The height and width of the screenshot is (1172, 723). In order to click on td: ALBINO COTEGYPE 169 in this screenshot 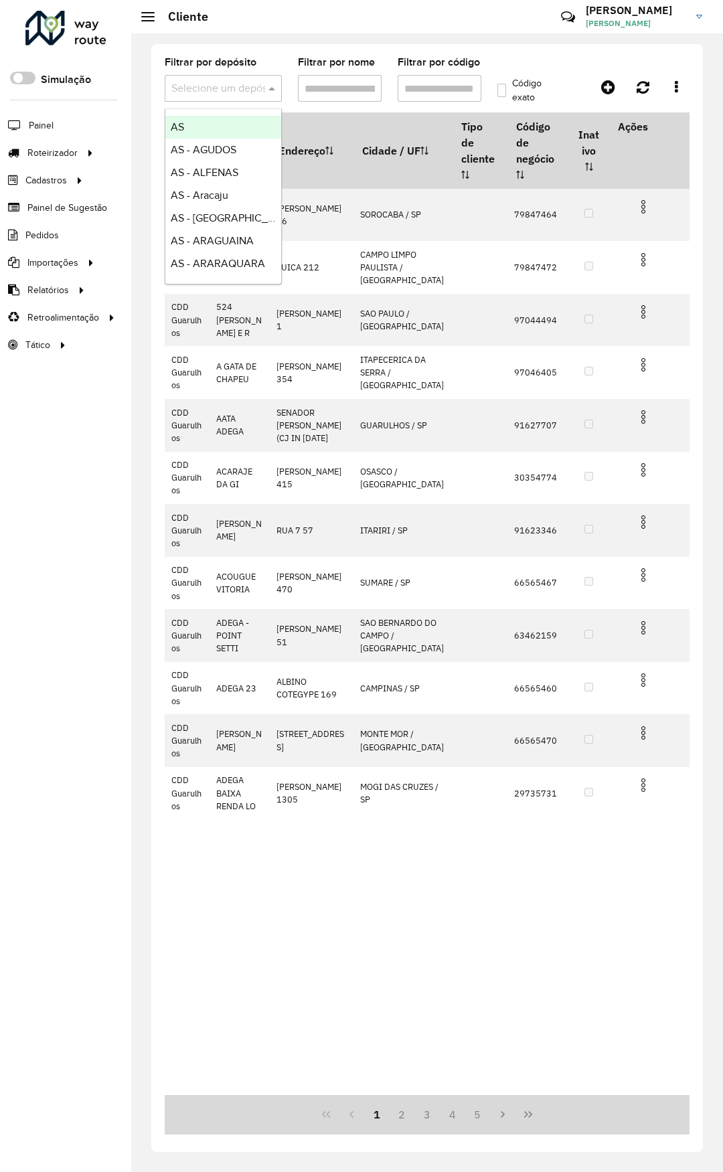, I will do `click(311, 688)`.